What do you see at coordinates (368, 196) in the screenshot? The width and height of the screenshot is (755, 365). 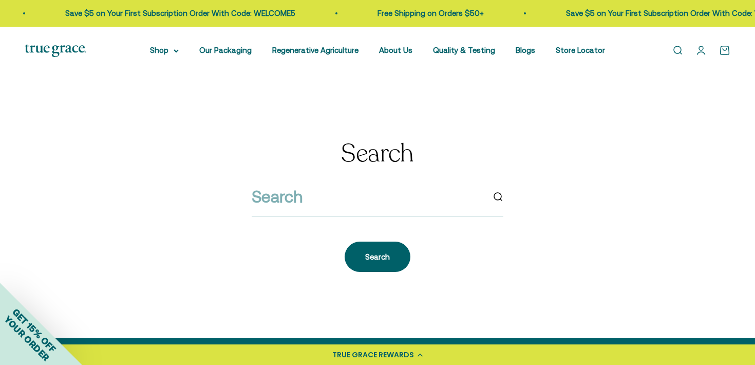 I see `input: Search` at bounding box center [368, 196].